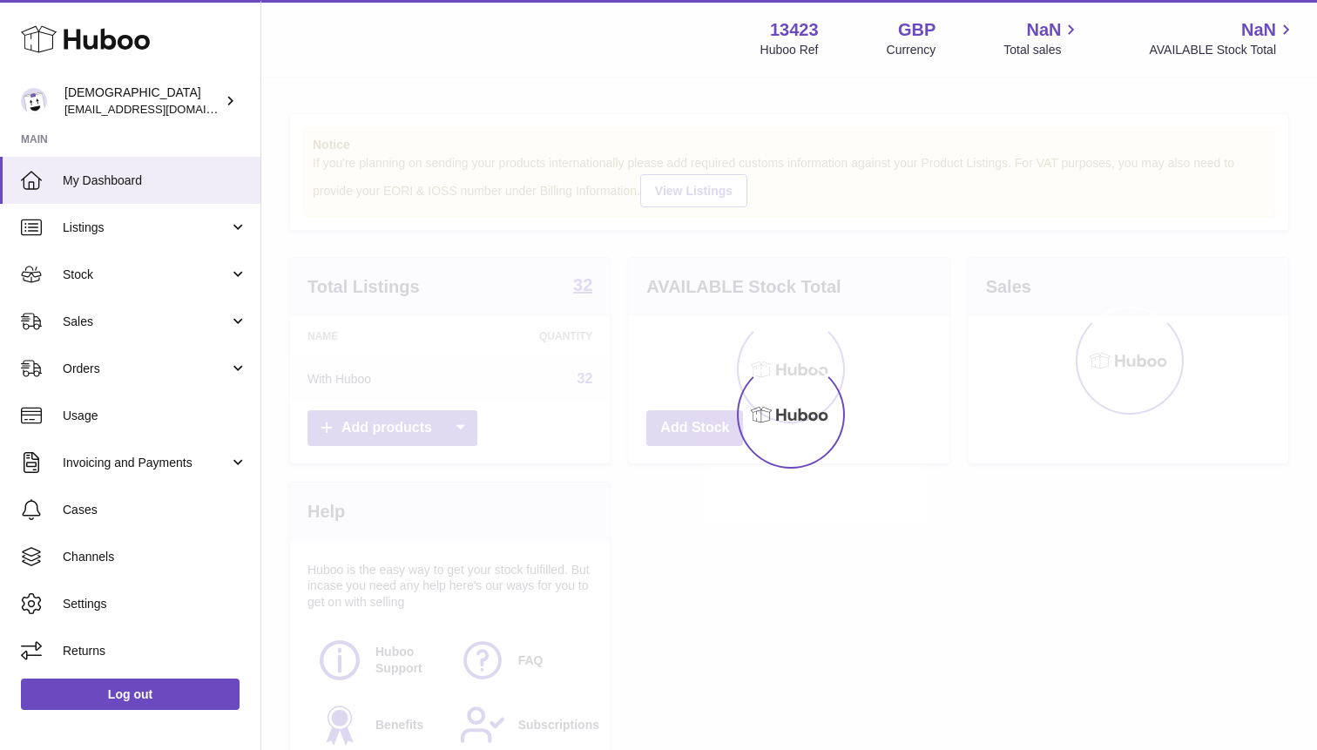 The height and width of the screenshot is (750, 1317). What do you see at coordinates (145, 274) in the screenshot?
I see `span: Stock` at bounding box center [145, 274].